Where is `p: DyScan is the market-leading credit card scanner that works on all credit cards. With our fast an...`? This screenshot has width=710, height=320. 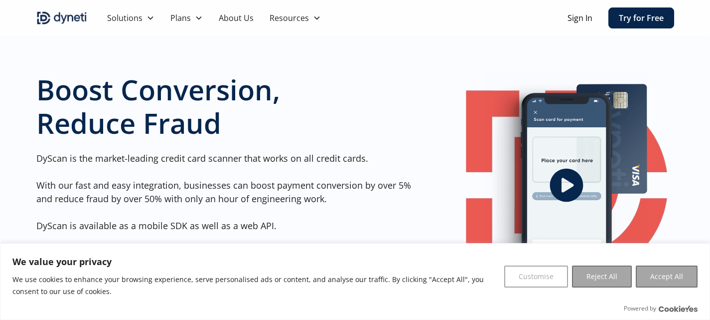
p: DyScan is the market-leading credit card scanner that works on all credit cards. With our fast an... is located at coordinates (228, 192).